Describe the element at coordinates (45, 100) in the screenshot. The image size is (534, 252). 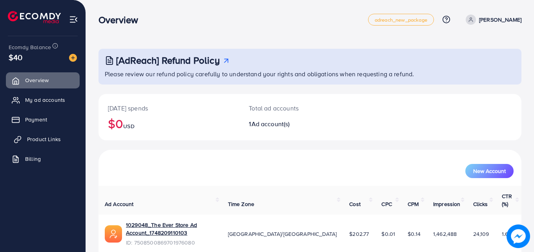
I see `span: My ad accounts` at that location.